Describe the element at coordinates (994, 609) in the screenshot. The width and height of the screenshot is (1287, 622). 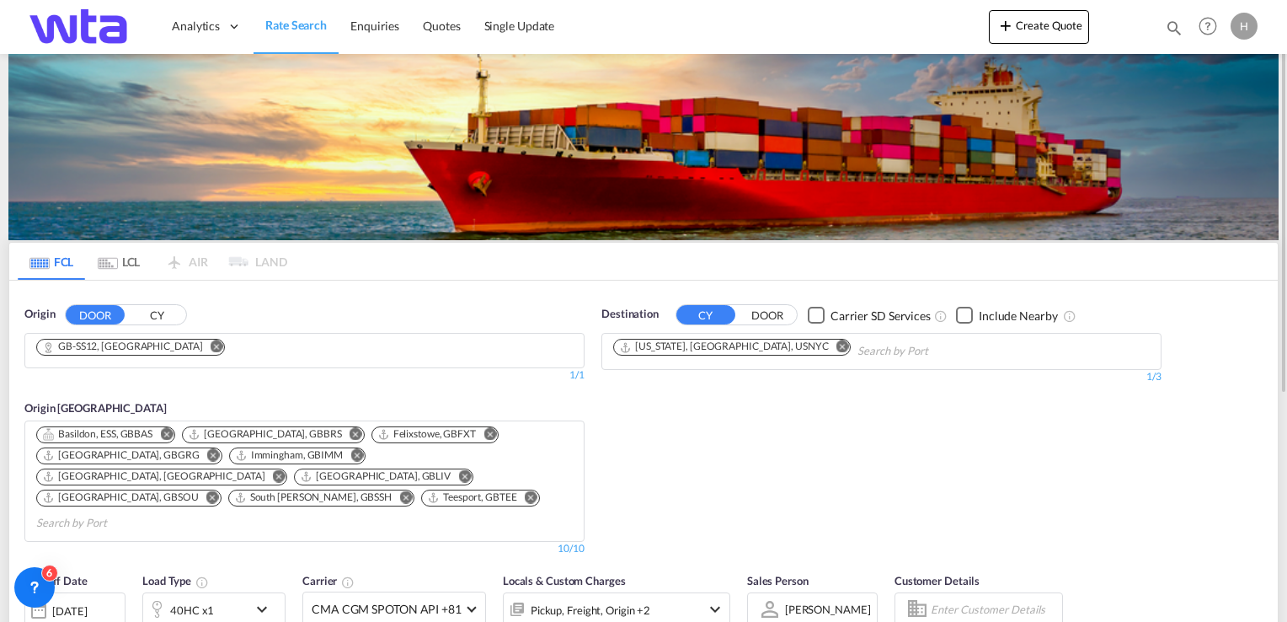
I see `input: Enter Customer Details` at that location.